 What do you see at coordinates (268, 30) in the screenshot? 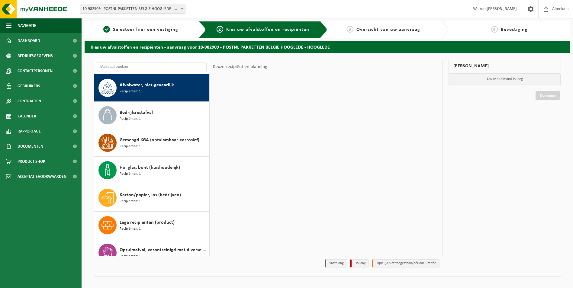
I see `span: Kies uw afvalstoffen en recipiënten` at bounding box center [268, 30].